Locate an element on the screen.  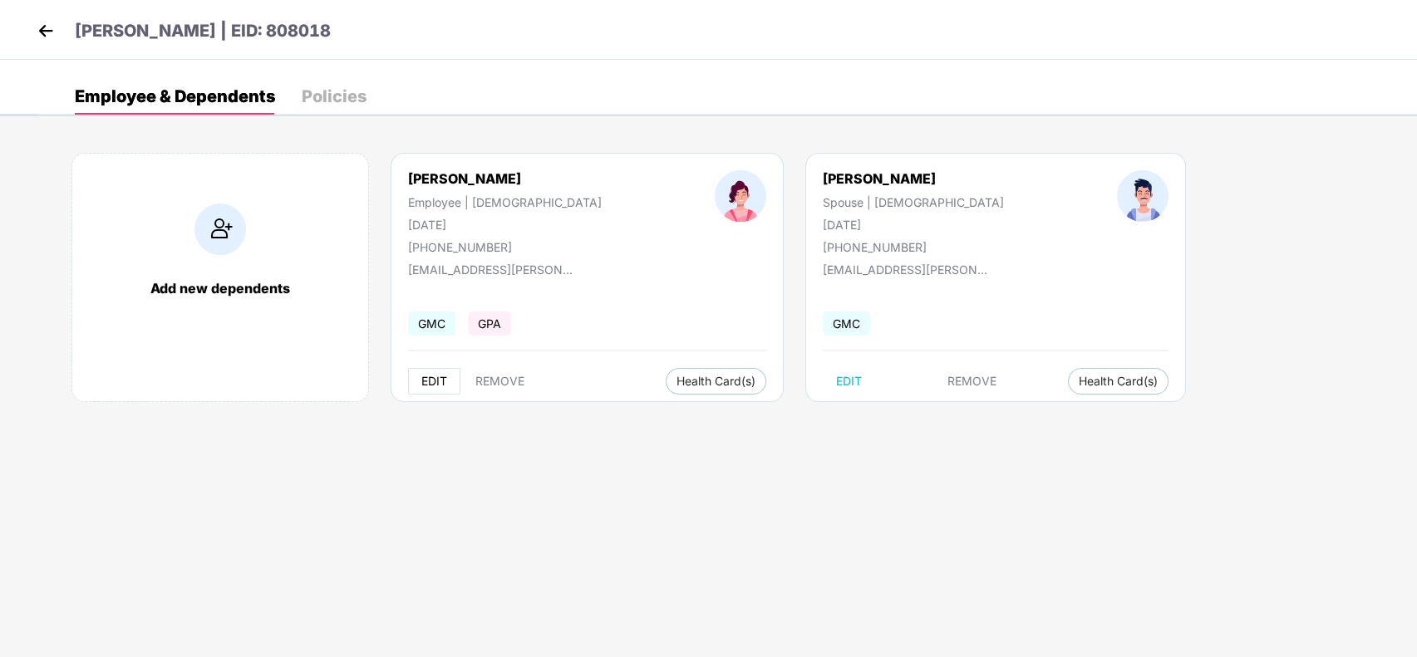
span: GPA is located at coordinates (490, 323).